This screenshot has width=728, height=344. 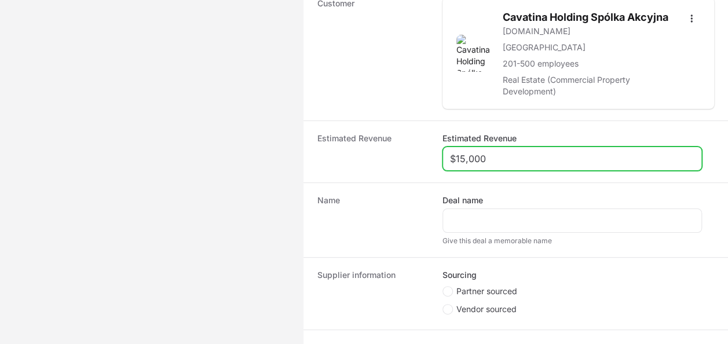 I want to click on span: Partner sourced, so click(x=487, y=291).